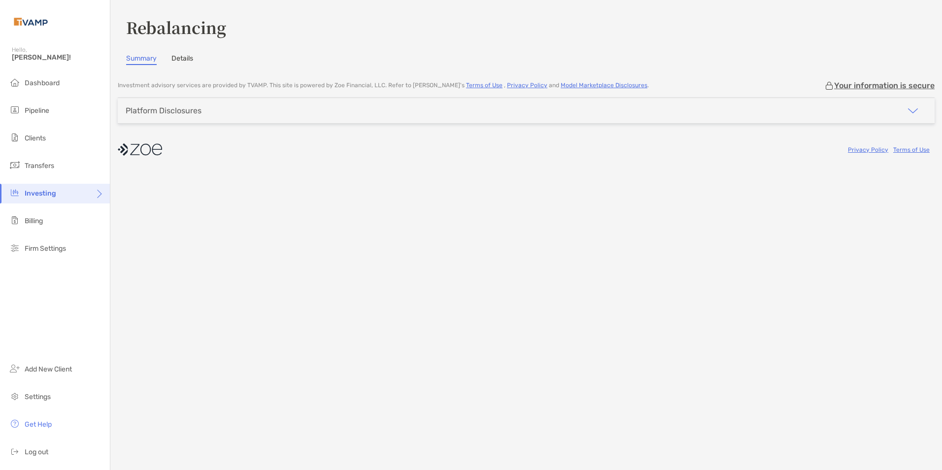 The height and width of the screenshot is (470, 942). Describe the element at coordinates (164, 110) in the screenshot. I see `div: Platform Disclosures` at that location.